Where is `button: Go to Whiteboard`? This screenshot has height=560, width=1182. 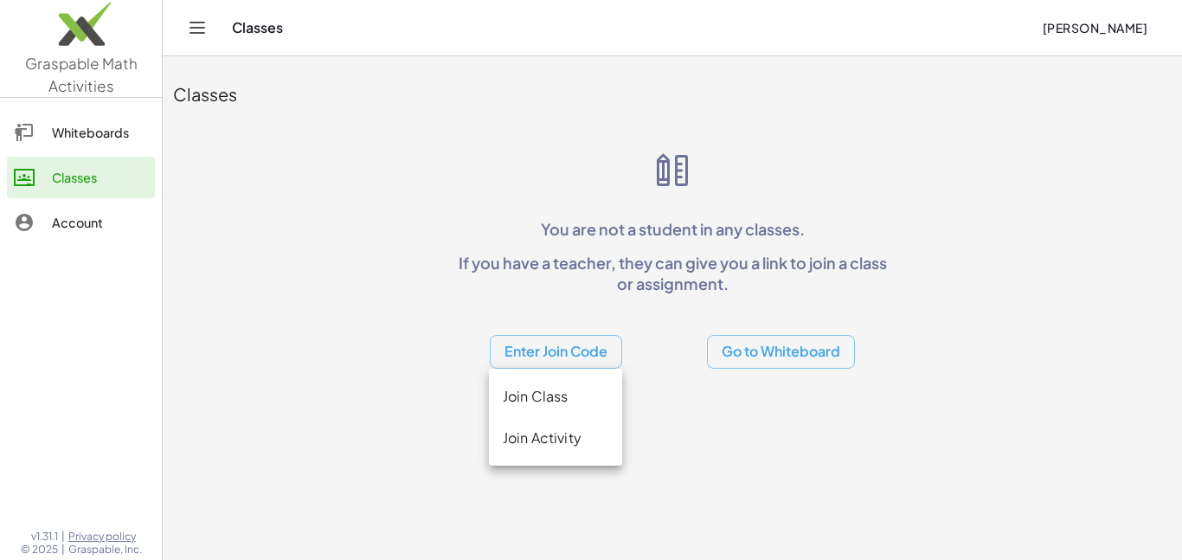
button: Go to Whiteboard is located at coordinates (781, 351).